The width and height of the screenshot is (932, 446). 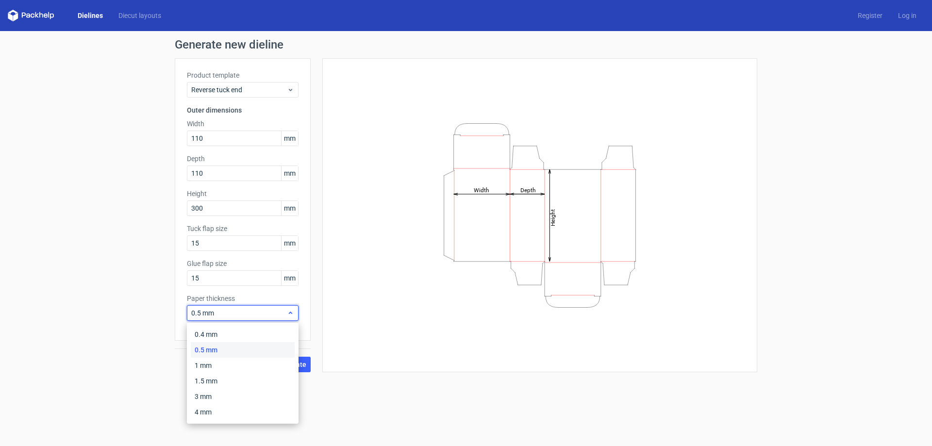 What do you see at coordinates (553, 217) in the screenshot?
I see `tspan: Height` at bounding box center [553, 217].